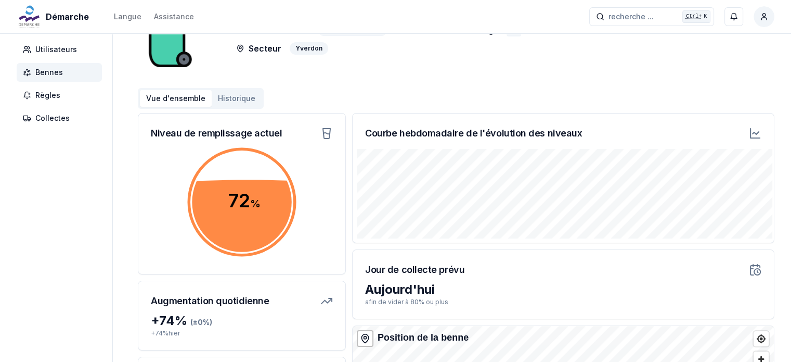 The image size is (791, 362). I want to click on div: Aujourd'hui, so click(563, 289).